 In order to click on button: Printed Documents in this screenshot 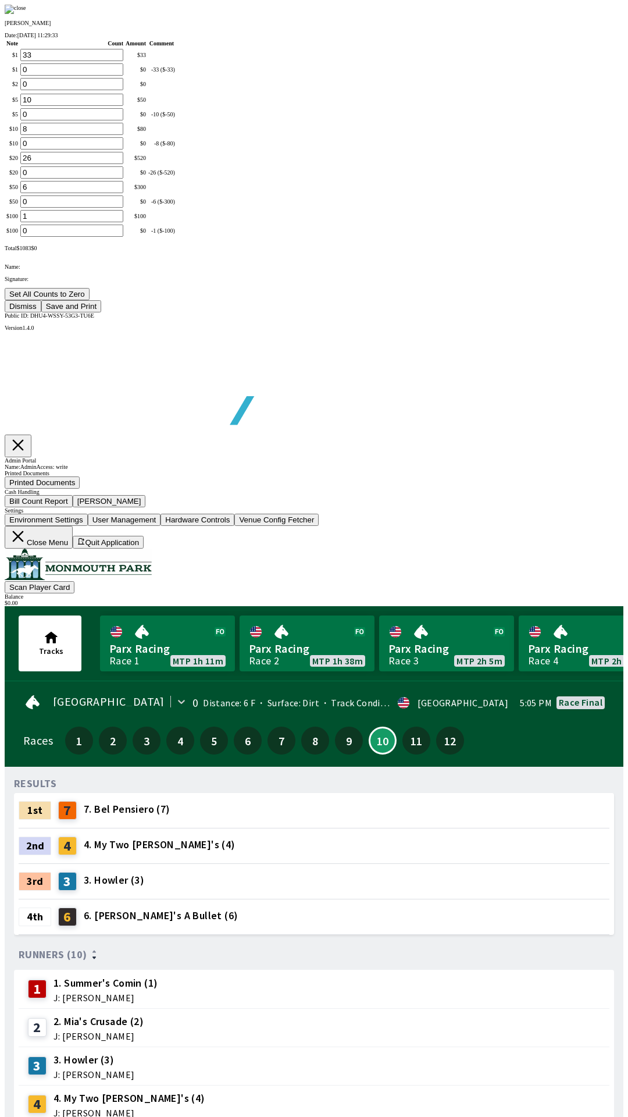, I will do `click(42, 482)`.